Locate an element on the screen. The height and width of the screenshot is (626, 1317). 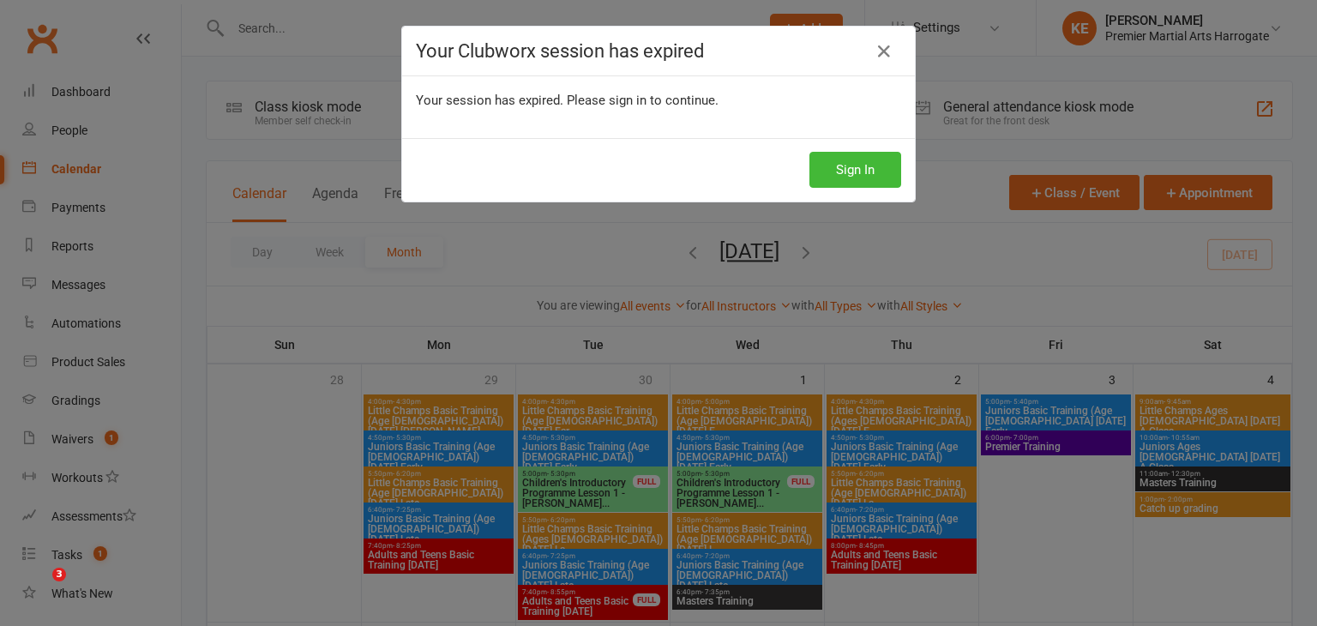
span: 3 is located at coordinates (59, 575).